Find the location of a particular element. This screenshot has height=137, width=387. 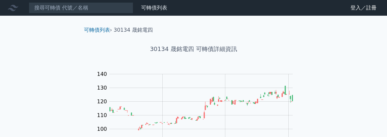

g: Series is located at coordinates (201, 108).